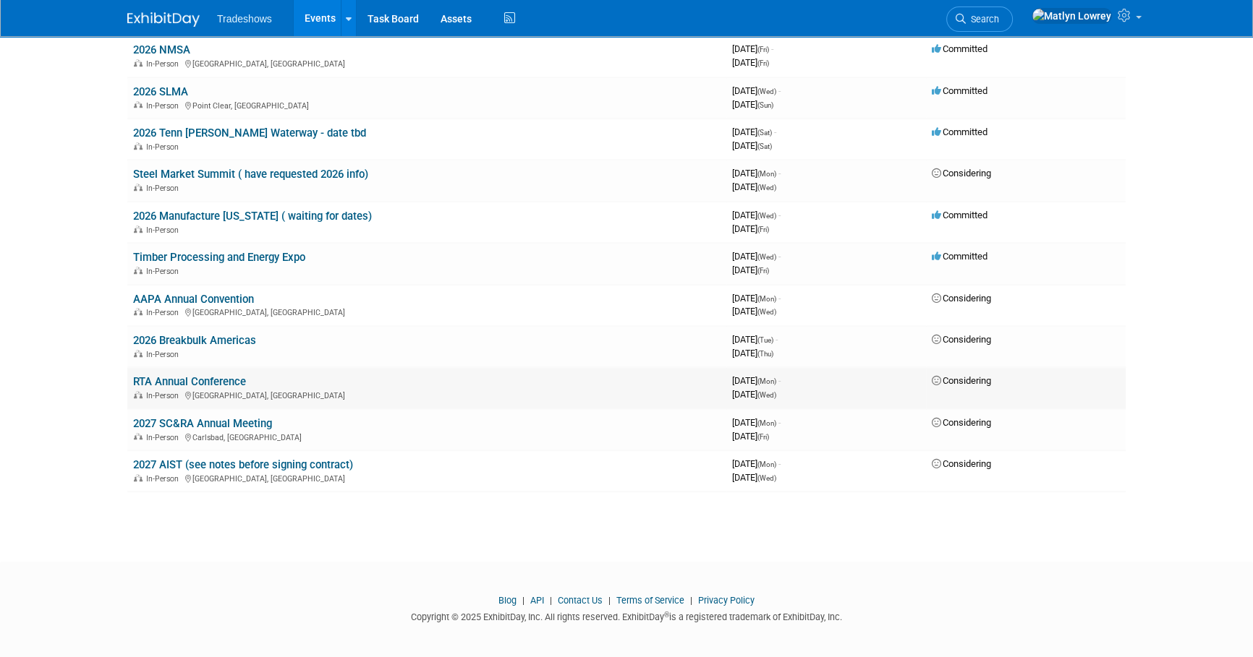 This screenshot has width=1253, height=657. I want to click on a: Blog, so click(507, 600).